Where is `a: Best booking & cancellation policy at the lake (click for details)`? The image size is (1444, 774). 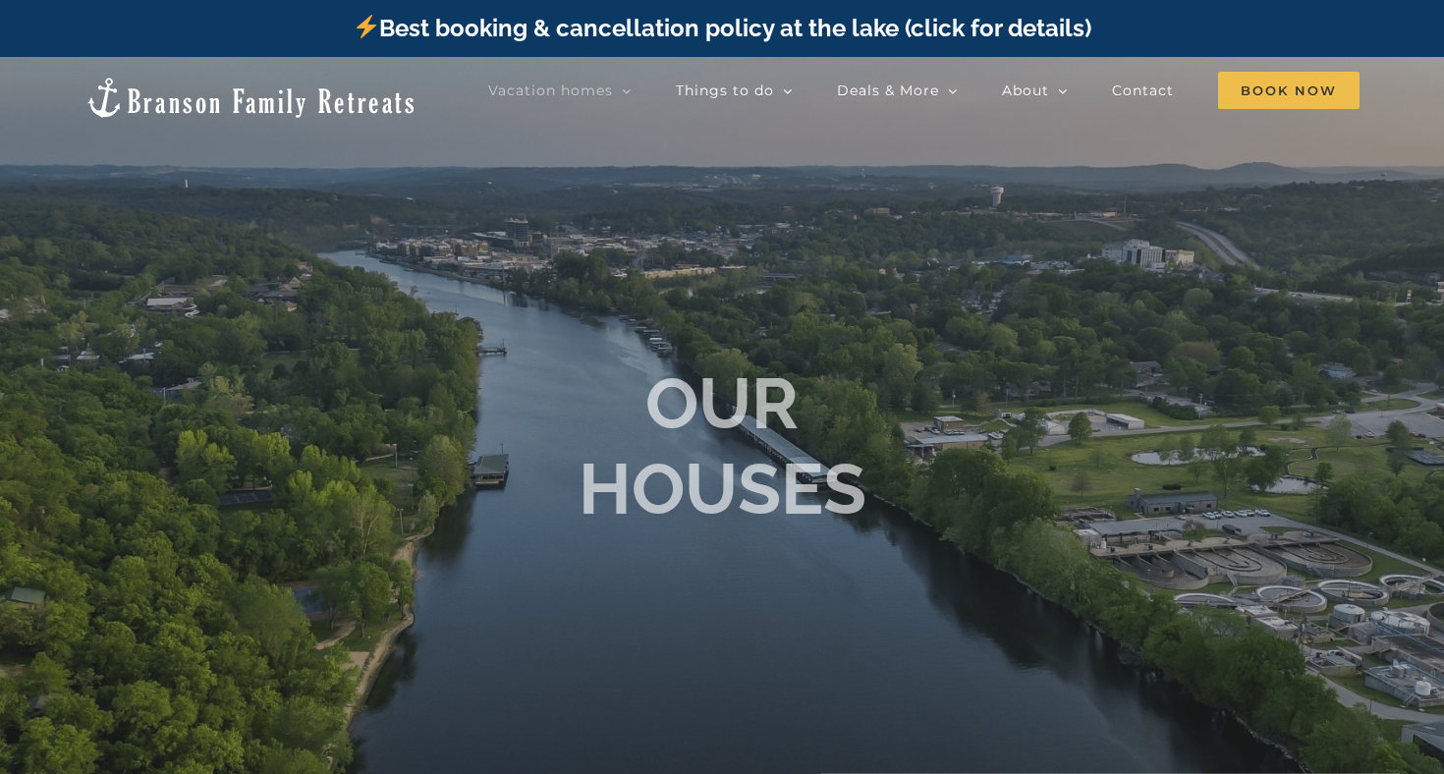
a: Best booking & cancellation policy at the lake (click for details) is located at coordinates (722, 27).